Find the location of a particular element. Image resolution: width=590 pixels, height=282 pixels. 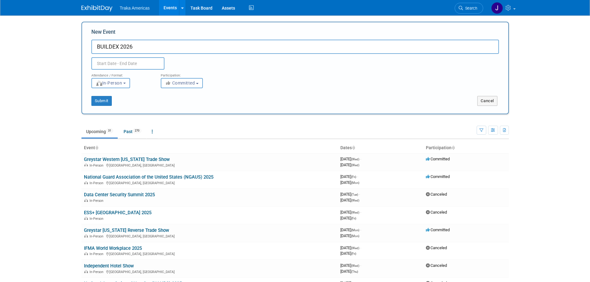

span: Search is located at coordinates (471, 8).